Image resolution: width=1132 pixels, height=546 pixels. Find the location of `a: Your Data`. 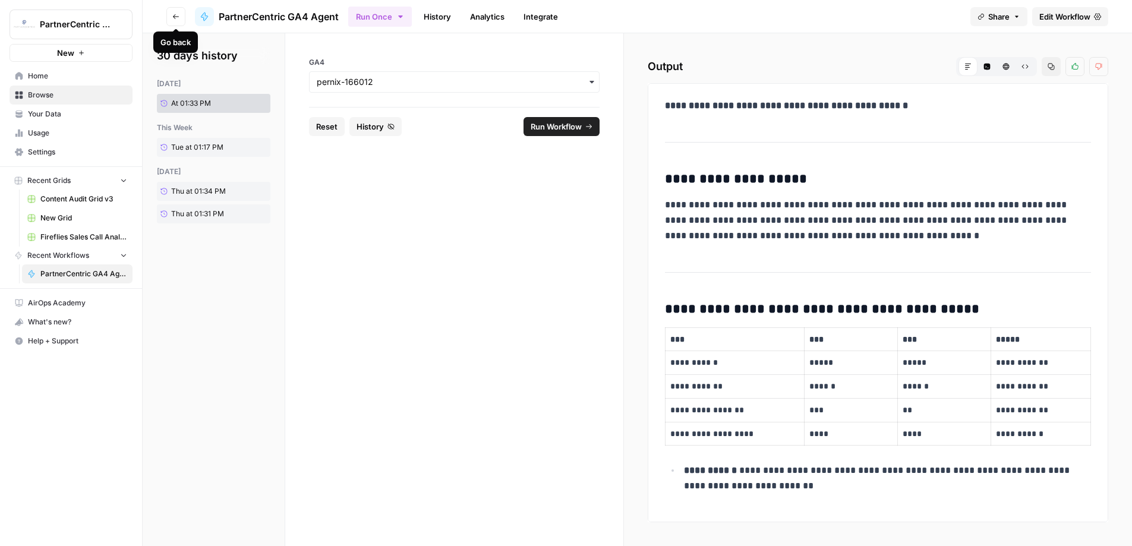

a: Your Data is located at coordinates (71, 114).